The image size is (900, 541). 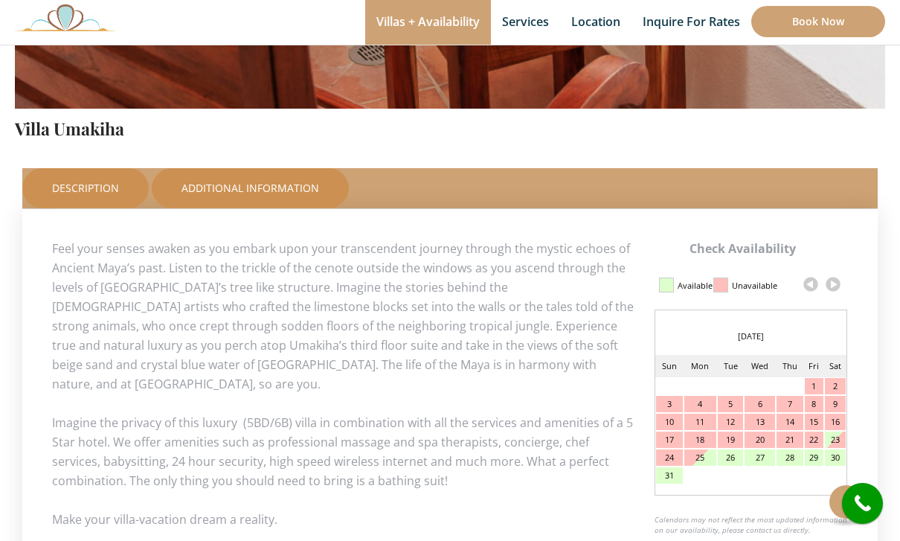 I want to click on td: Sun, so click(x=669, y=366).